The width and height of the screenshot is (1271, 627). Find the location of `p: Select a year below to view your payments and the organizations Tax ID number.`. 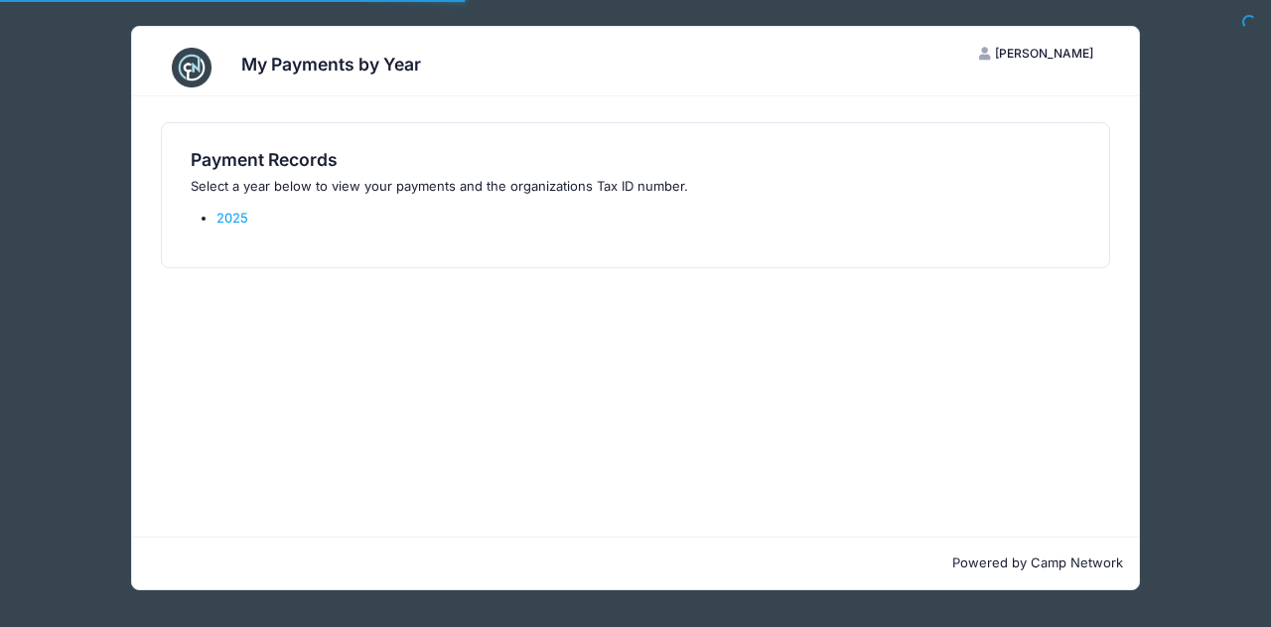

p: Select a year below to view your payments and the organizations Tax ID number. is located at coordinates (636, 187).